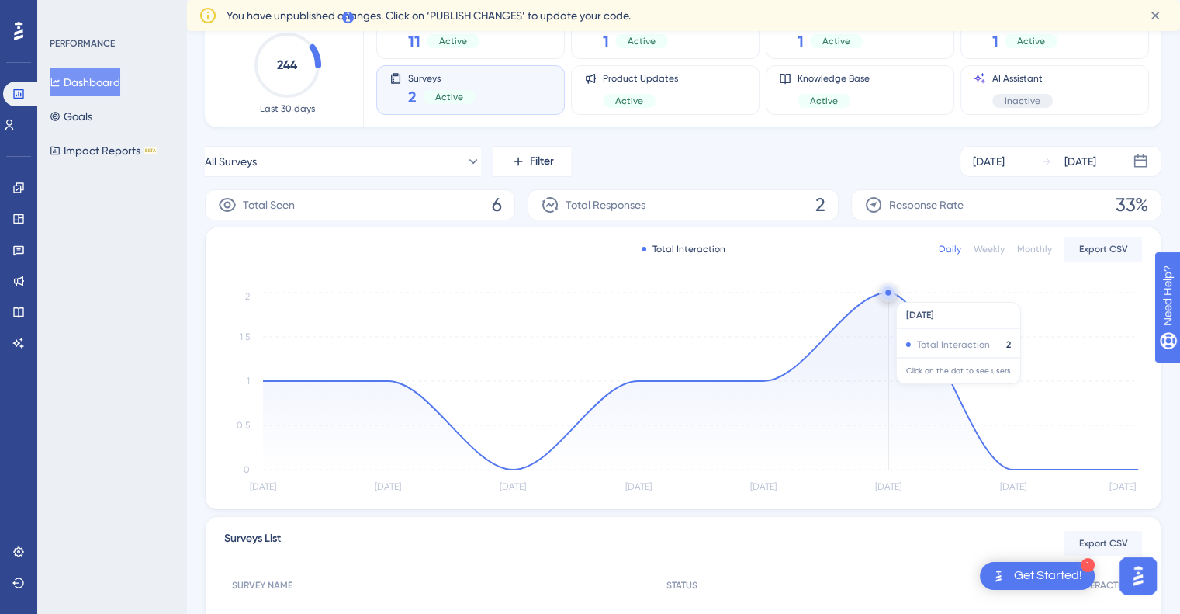  Describe the element at coordinates (682, 585) in the screenshot. I see `span: STATUS` at that location.